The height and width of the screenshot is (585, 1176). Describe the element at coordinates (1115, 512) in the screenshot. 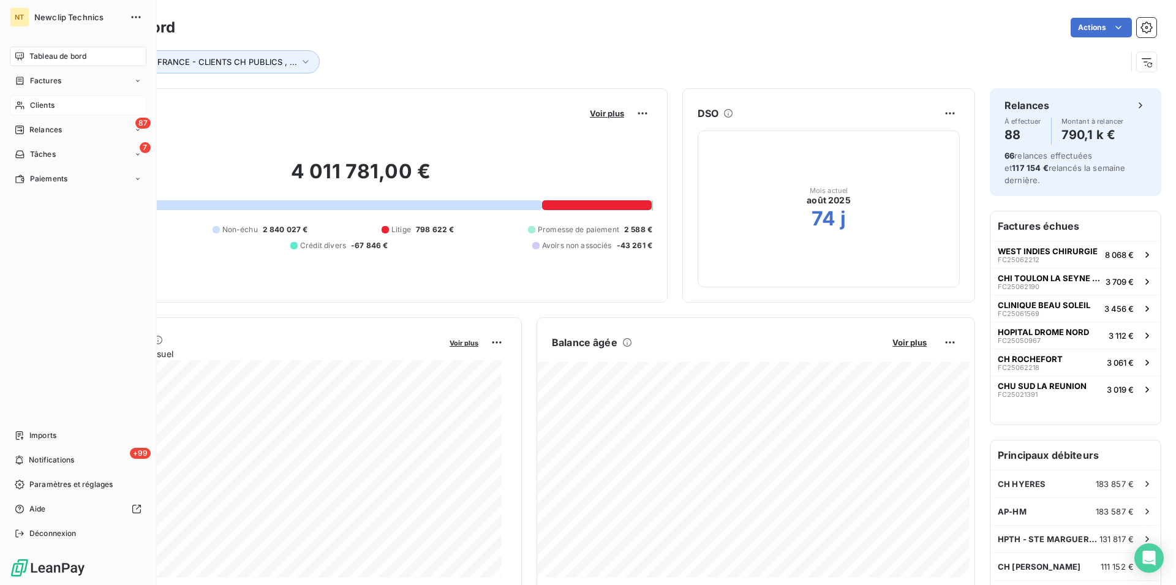

I see `span: 183 587 €` at that location.